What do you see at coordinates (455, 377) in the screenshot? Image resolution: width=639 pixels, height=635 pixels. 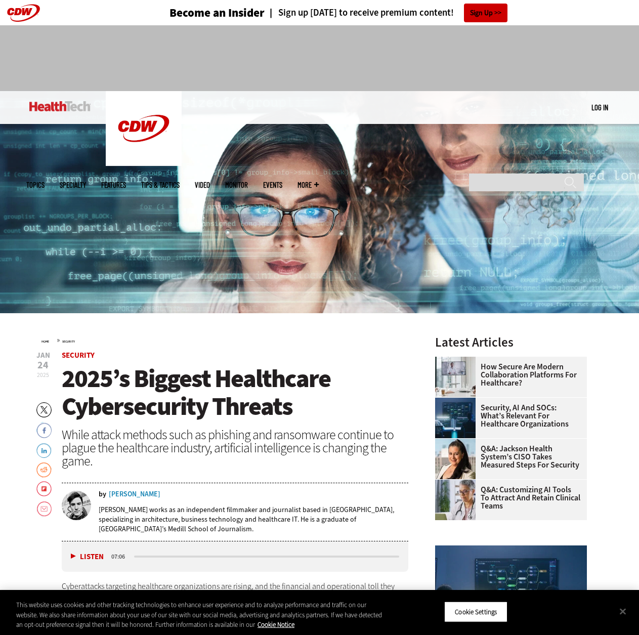 I see `img: care team speaks with physician over conference call` at bounding box center [455, 377].